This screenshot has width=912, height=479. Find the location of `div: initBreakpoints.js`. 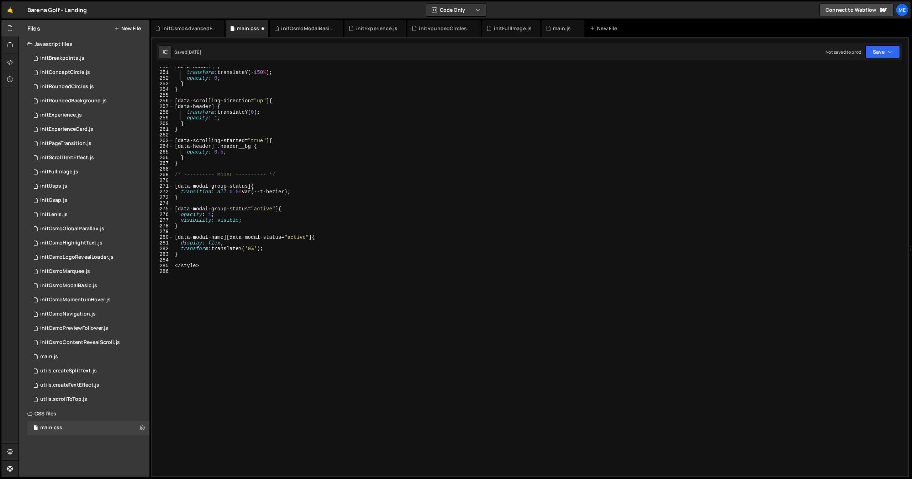

div: initBreakpoints.js is located at coordinates (62, 58).